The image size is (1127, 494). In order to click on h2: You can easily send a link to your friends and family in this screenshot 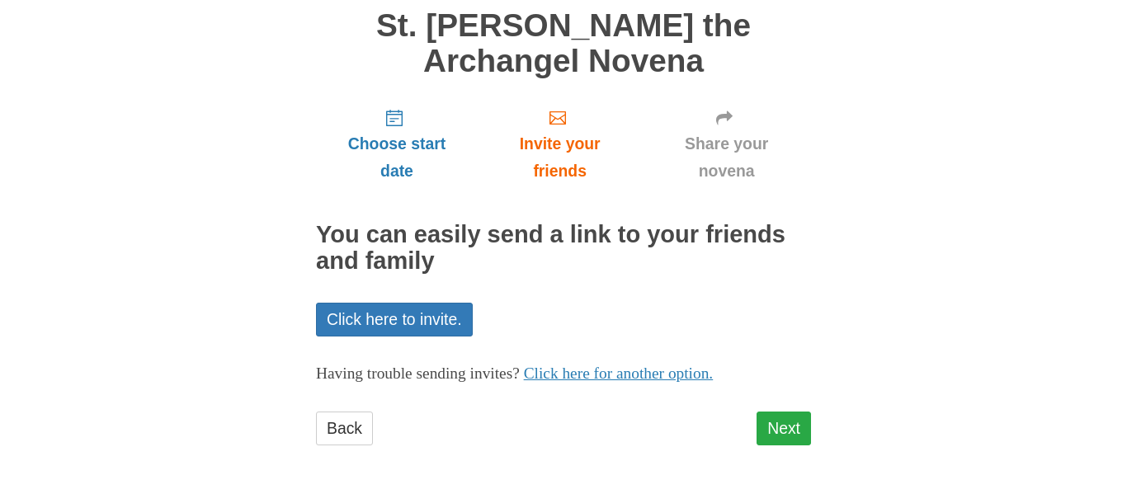, I will do `click(564, 248)`.